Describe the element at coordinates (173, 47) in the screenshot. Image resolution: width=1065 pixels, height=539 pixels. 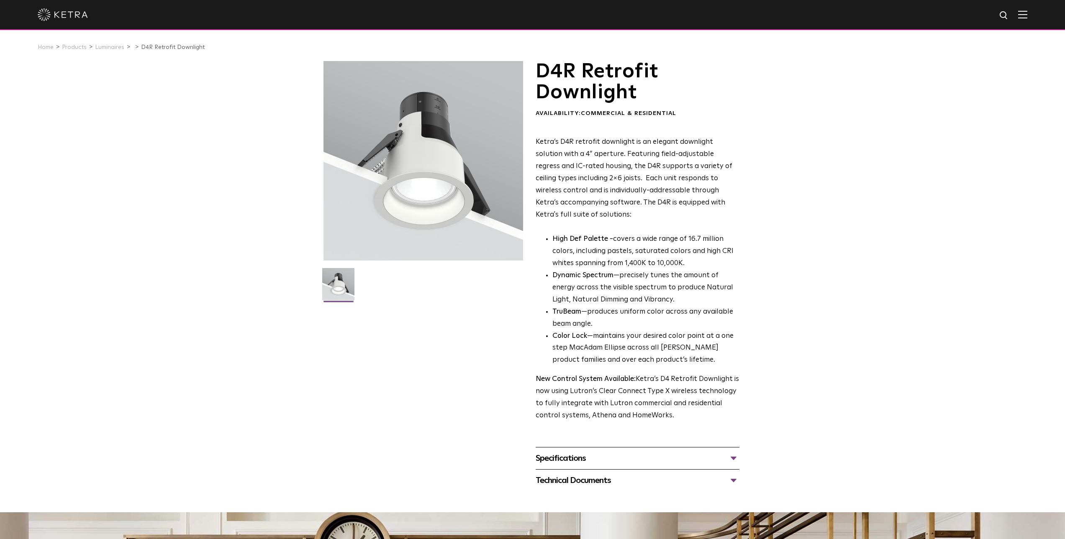
I see `a: D4R Retrofit Downlight` at that location.